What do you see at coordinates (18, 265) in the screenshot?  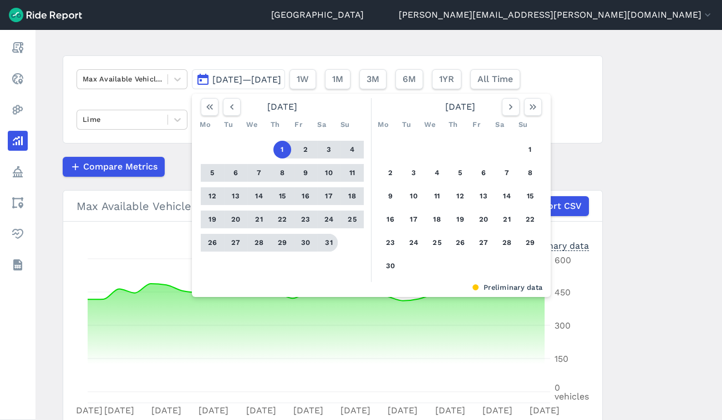 I see `a: Datasets` at bounding box center [18, 265].